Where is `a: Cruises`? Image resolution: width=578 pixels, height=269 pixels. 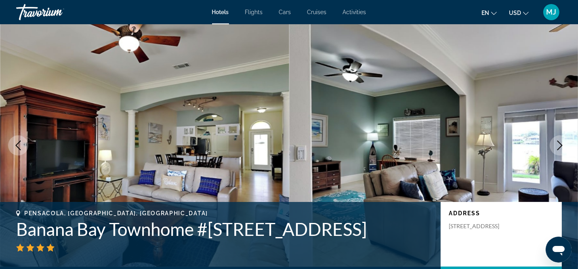 a: Cruises is located at coordinates (317, 12).